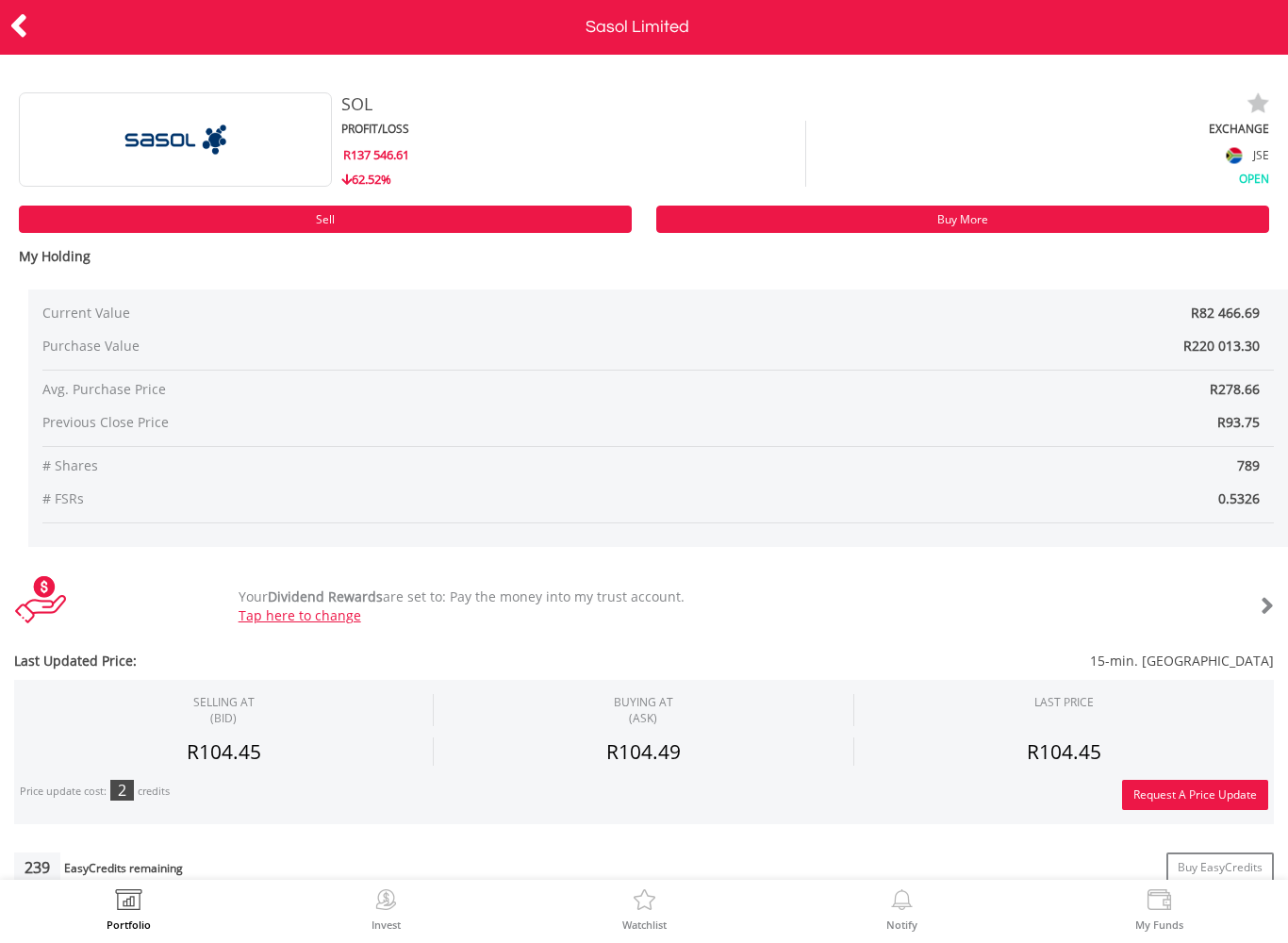  What do you see at coordinates (643, 718) in the screenshot?
I see `span: (ASK)` at bounding box center [643, 718].